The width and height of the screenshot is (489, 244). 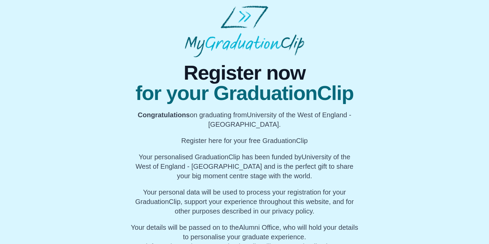 I want to click on p: Your personalised GraduationClip has been funded by University of the West of England - [GEOGRAPH..., so click(x=244, y=167).